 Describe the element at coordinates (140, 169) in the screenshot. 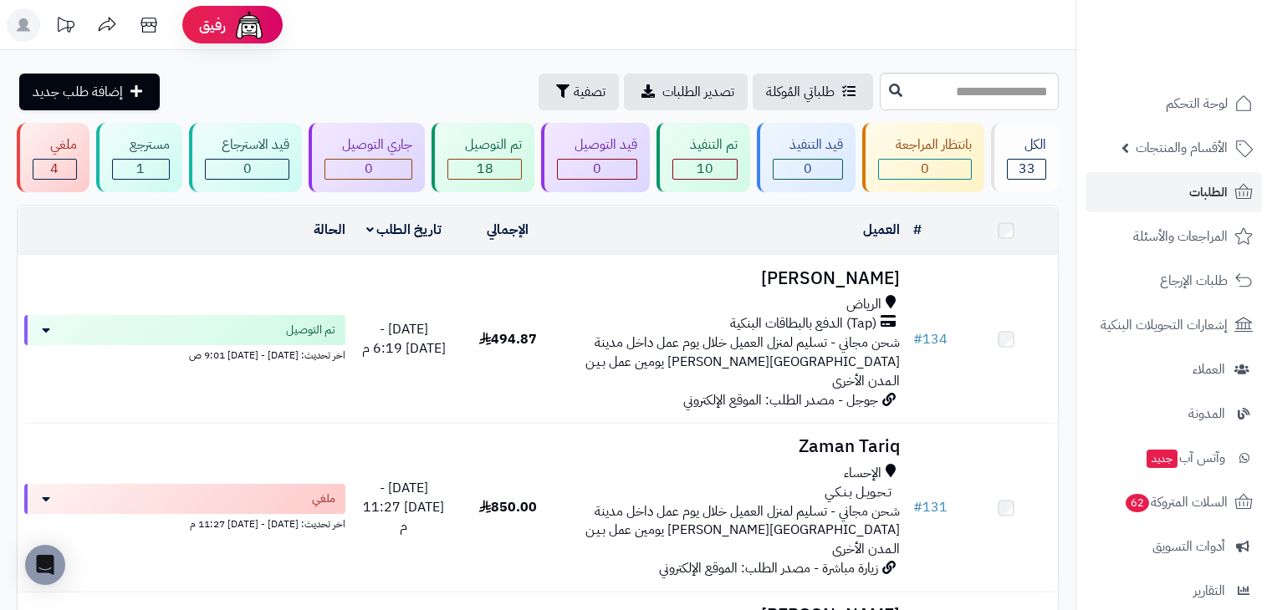

I see `div: 1` at that location.